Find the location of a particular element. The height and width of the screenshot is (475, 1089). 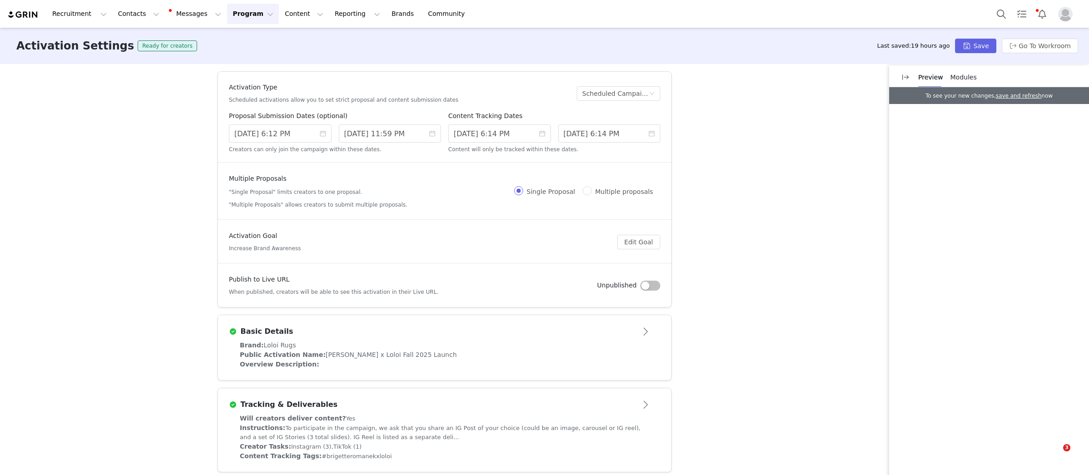

button: Search is located at coordinates (1001, 14).